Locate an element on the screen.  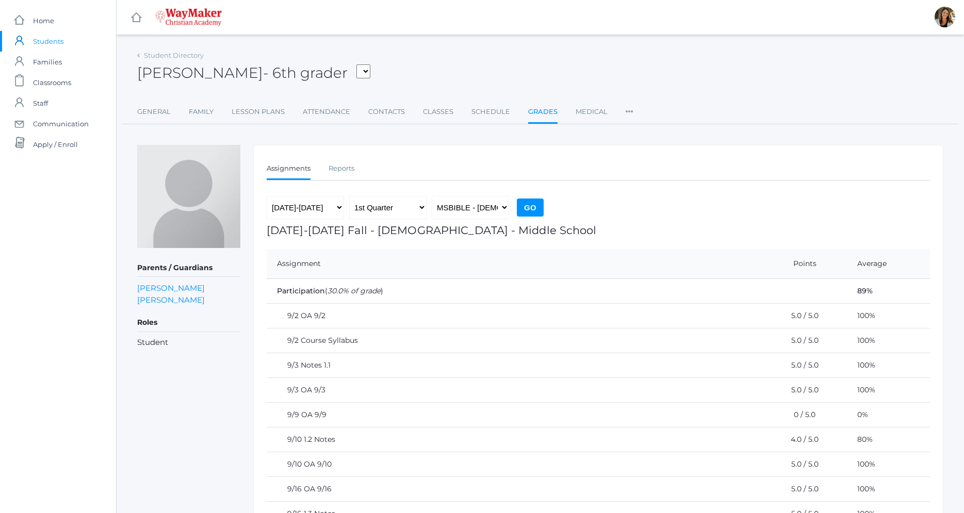
th: Average is located at coordinates (888, 264).